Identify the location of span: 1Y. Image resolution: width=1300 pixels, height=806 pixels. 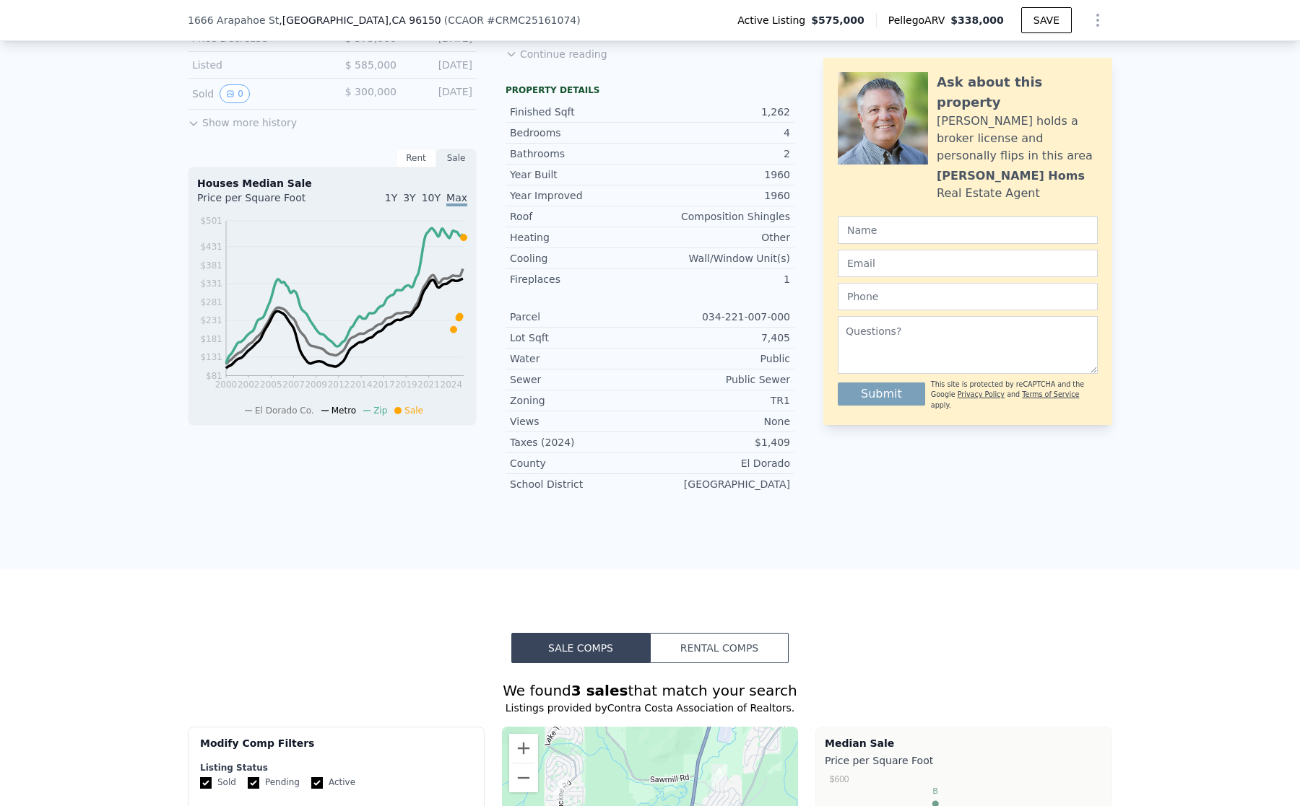
(391, 198).